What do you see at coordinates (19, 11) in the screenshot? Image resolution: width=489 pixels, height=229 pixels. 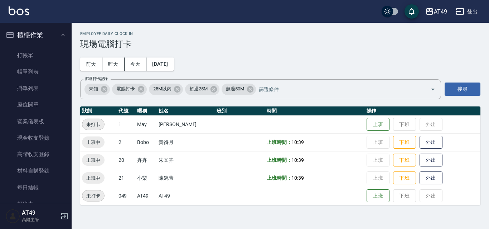 I see `img: Logo` at bounding box center [19, 11].